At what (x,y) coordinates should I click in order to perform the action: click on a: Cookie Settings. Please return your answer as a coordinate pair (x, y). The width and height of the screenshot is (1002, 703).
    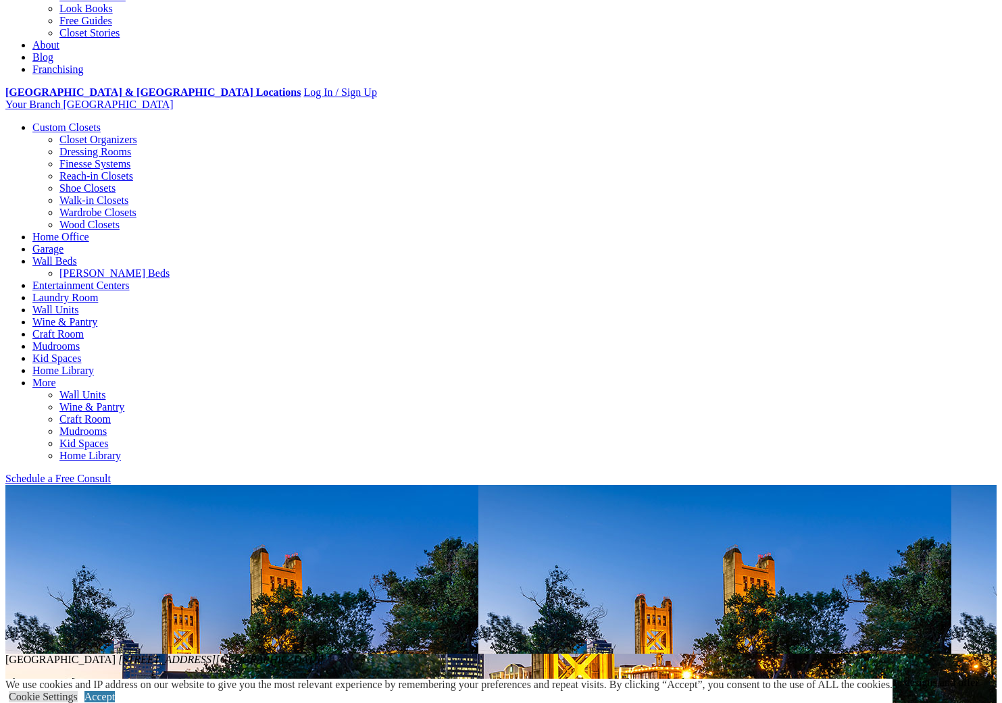
    Looking at the image, I should click on (43, 696).